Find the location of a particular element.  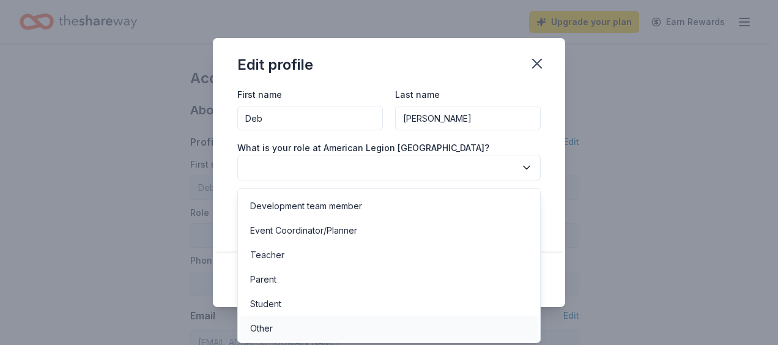

div: Student is located at coordinates (265, 304).